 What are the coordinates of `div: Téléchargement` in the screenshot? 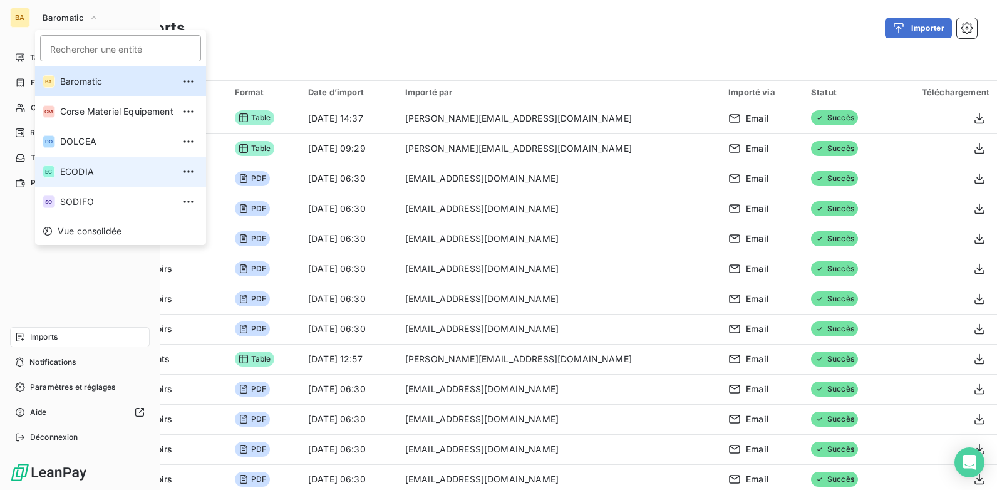 It's located at (941, 92).